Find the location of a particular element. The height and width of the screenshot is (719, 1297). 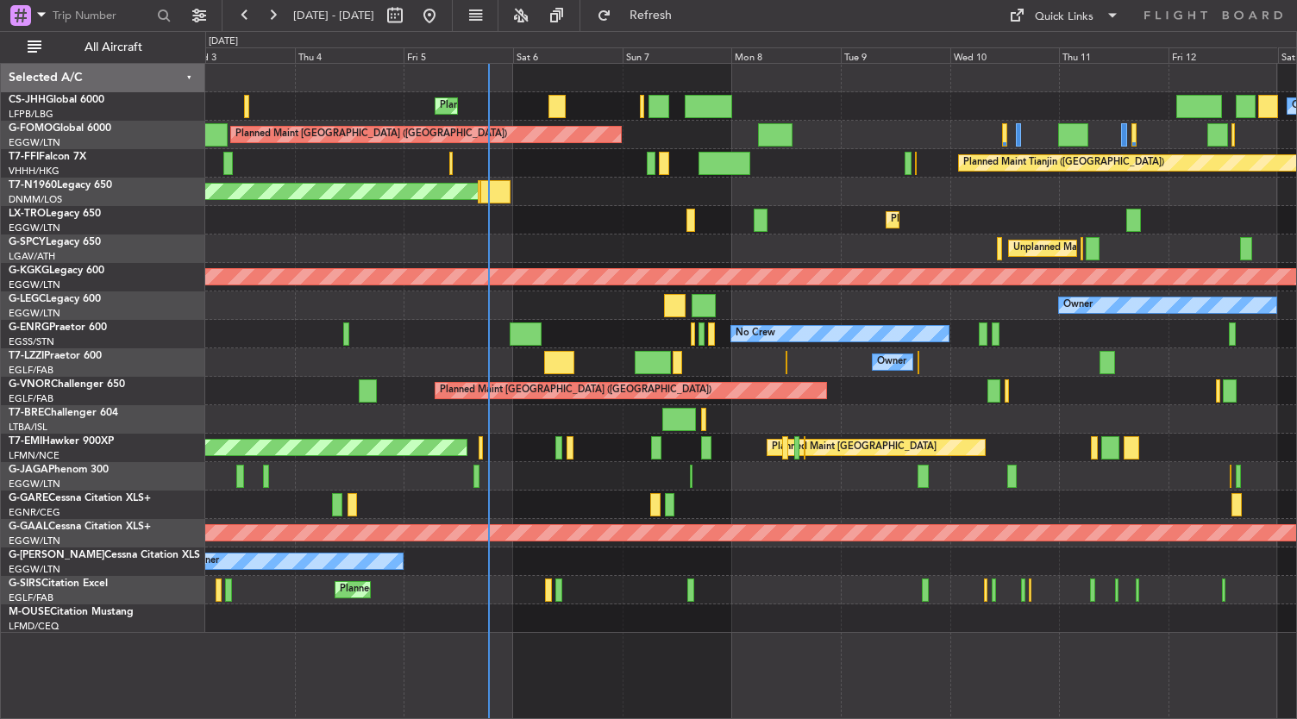

a: G-SPCYLegacy 650 is located at coordinates (54, 242).